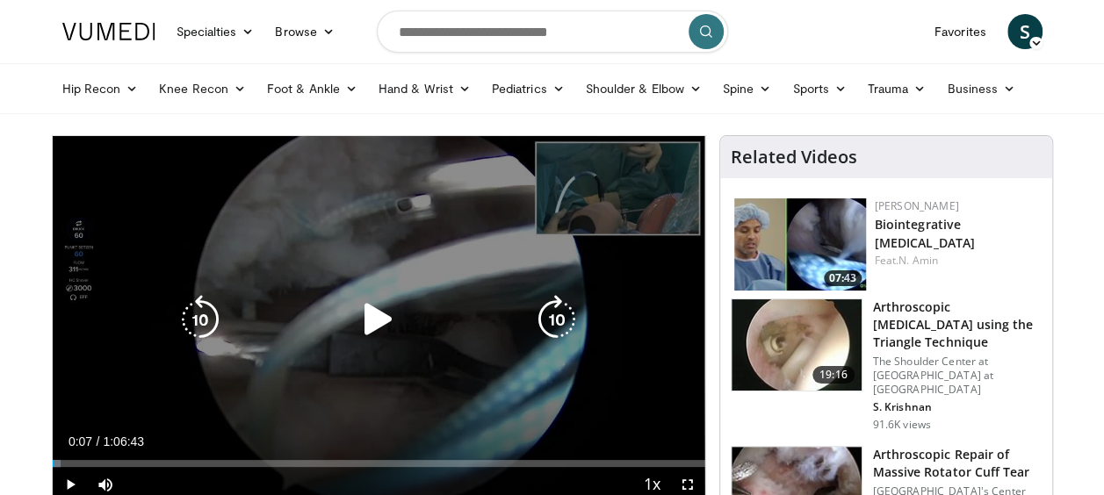 This screenshot has height=495, width=1104. I want to click on a: Business, so click(981, 89).